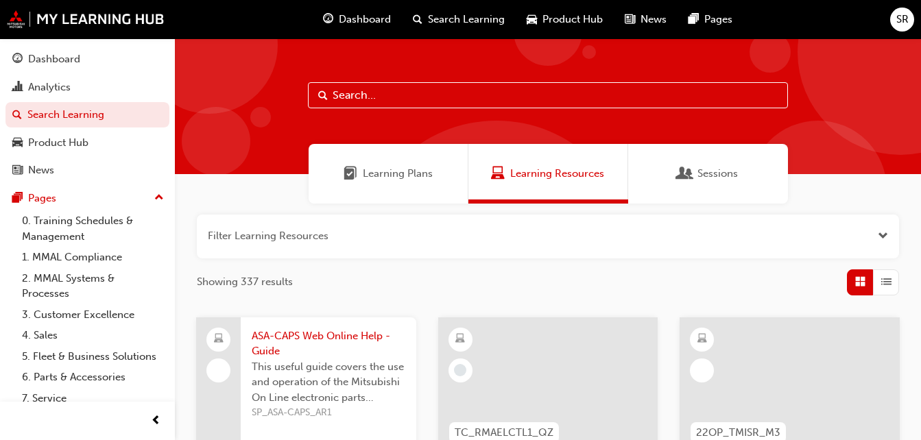  I want to click on span: News, so click(654, 19).